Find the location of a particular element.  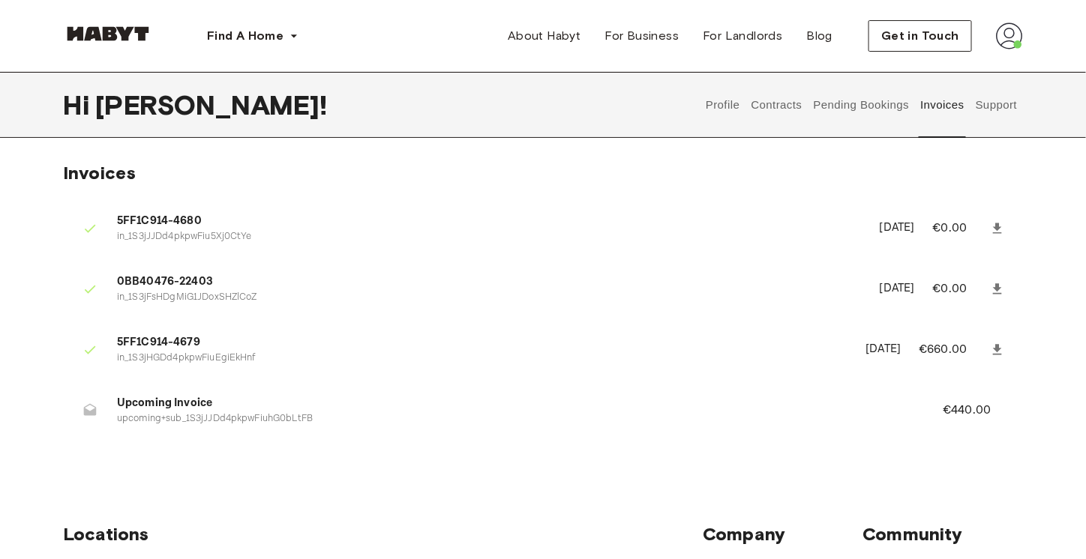

button: Contracts is located at coordinates (776, 105).